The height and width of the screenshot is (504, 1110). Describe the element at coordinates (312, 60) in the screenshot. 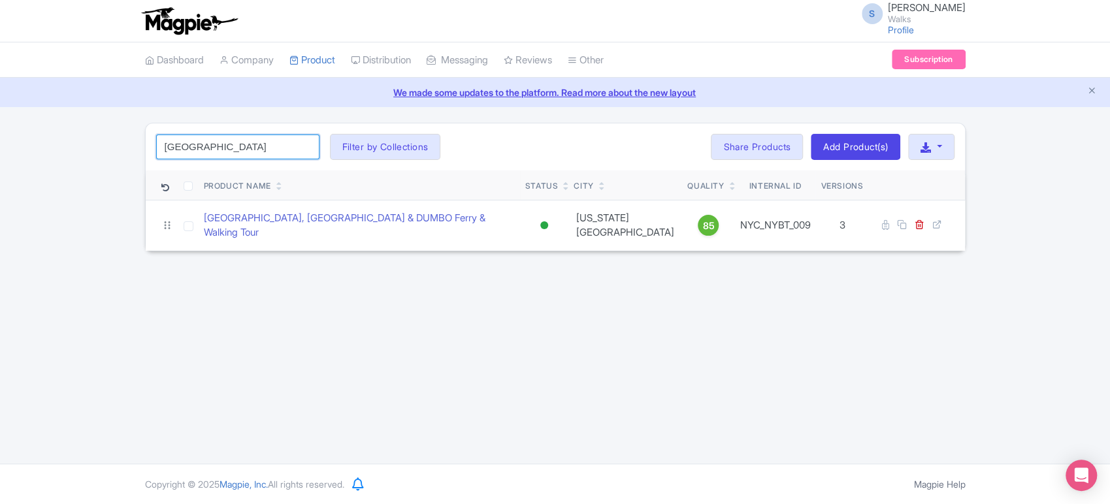

I see `a: Product` at that location.